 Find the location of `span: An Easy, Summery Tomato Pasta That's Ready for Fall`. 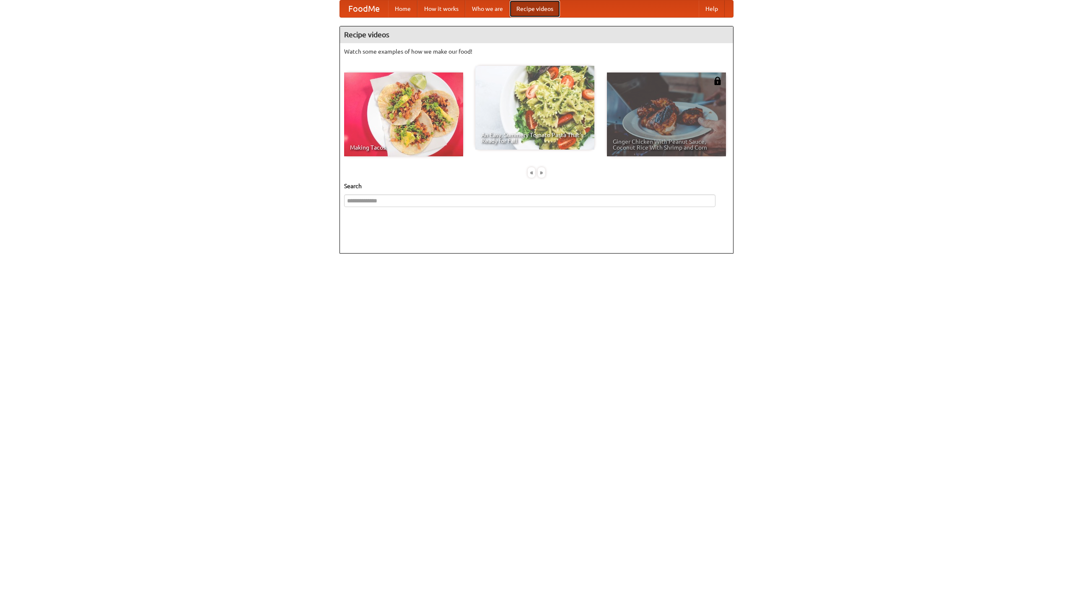

span: An Easy, Summery Tomato Pasta That's Ready for Fall is located at coordinates (535, 138).